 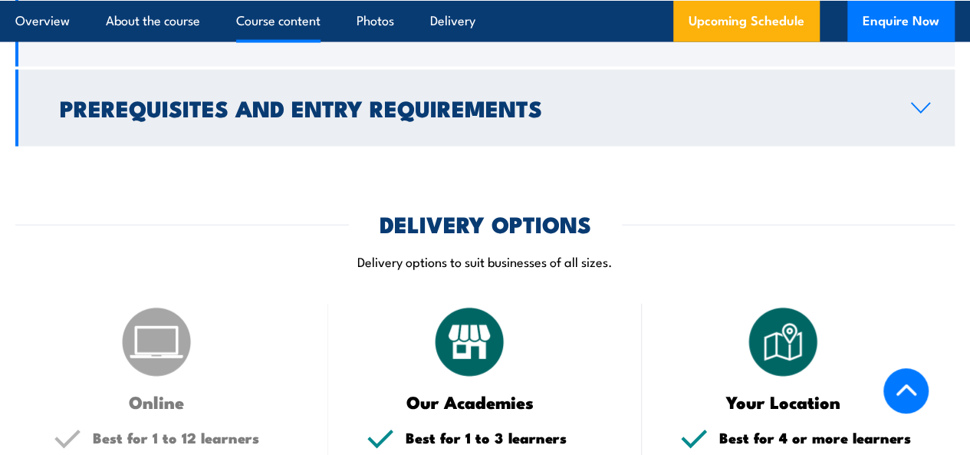 I want to click on p: Delivery options to suit businesses of all sizes., so click(x=485, y=261).